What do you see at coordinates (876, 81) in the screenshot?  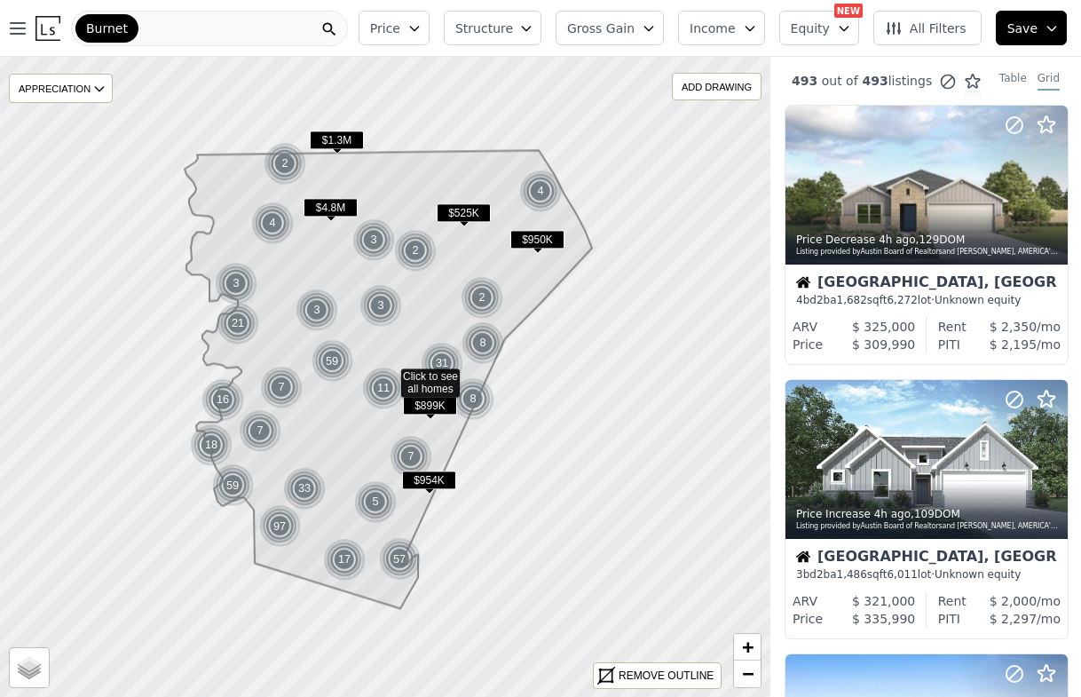 I see `div: out of listings` at bounding box center [876, 81].